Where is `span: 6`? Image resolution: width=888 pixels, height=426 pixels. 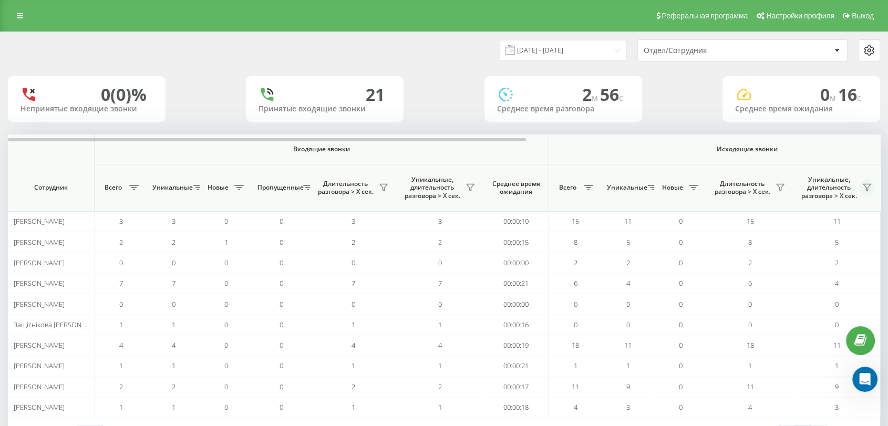
span: 6 is located at coordinates (575, 283).